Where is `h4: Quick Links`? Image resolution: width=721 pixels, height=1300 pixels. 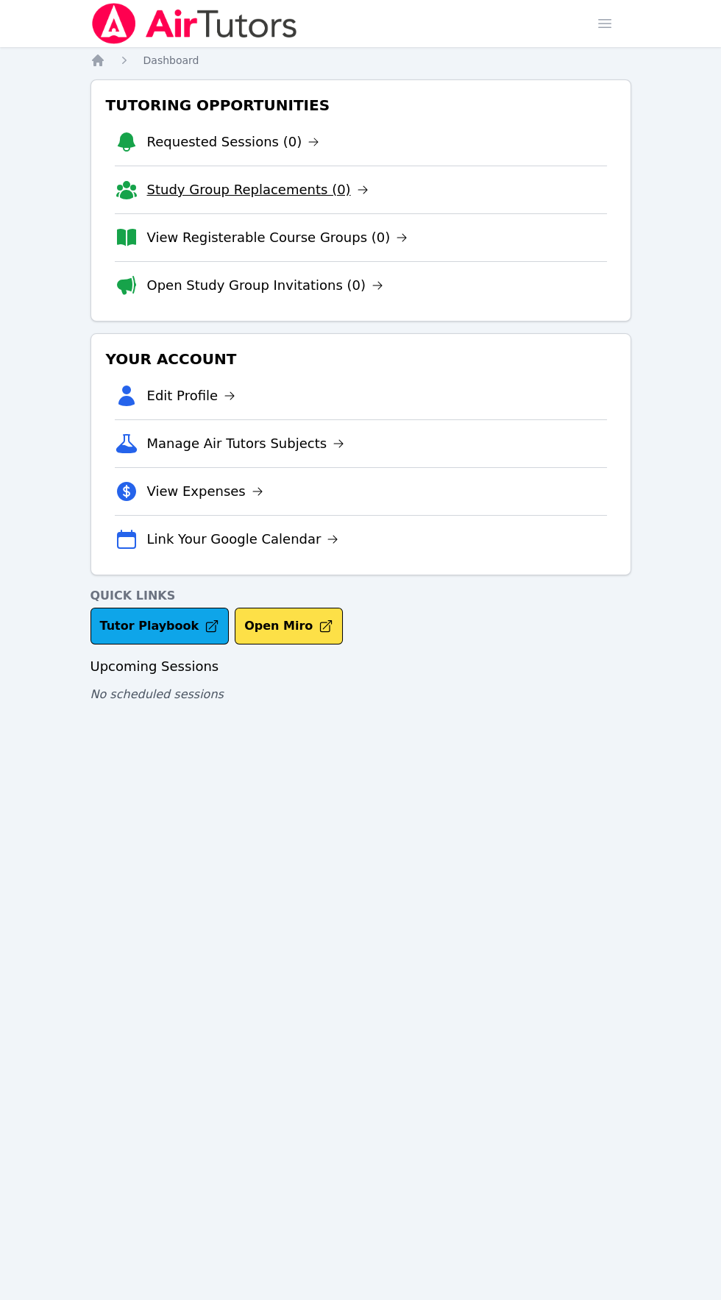 h4: Quick Links is located at coordinates (361, 596).